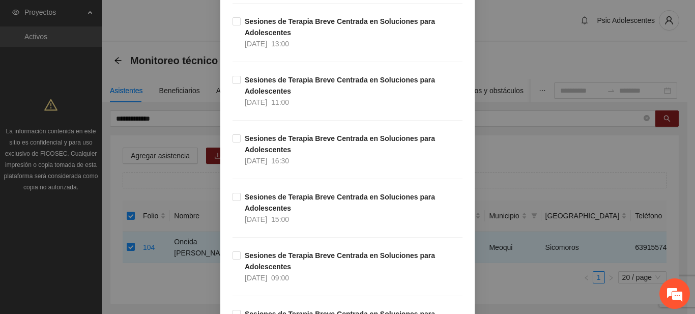  Describe the element at coordinates (280, 44) in the screenshot. I see `span: 13:00` at that location.